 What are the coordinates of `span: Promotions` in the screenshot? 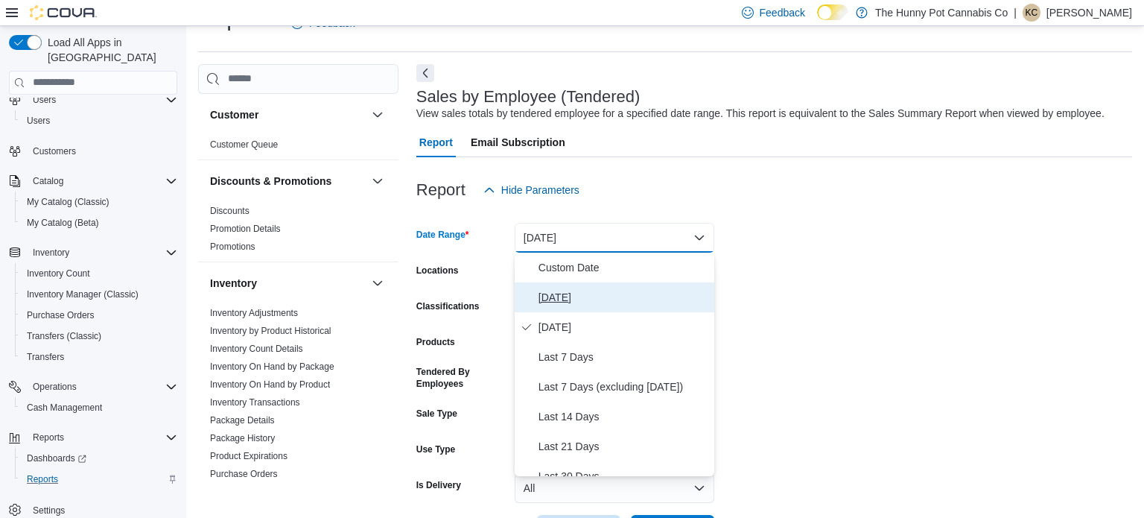 It's located at (232, 247).